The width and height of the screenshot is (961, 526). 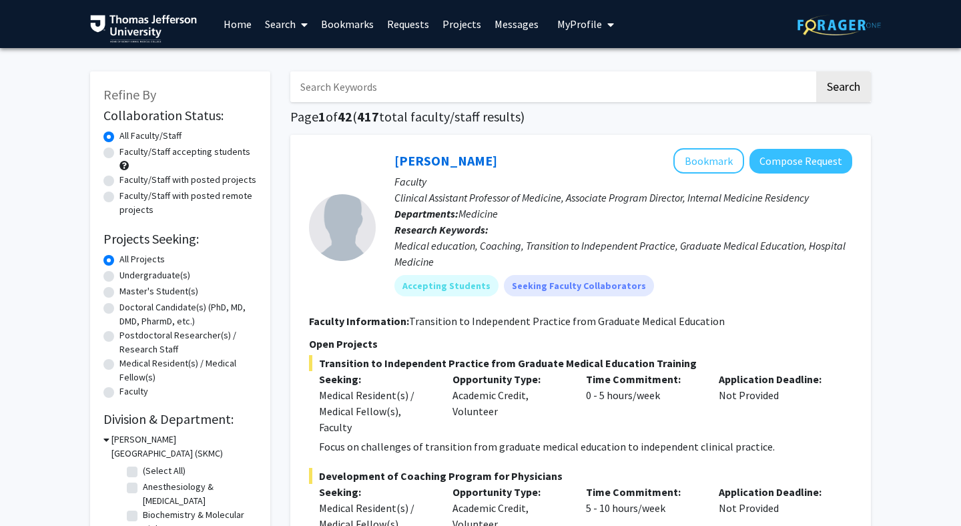 I want to click on p: Focus on challenges of transition from graduate medical education to independent clinical practice., so click(x=585, y=446).